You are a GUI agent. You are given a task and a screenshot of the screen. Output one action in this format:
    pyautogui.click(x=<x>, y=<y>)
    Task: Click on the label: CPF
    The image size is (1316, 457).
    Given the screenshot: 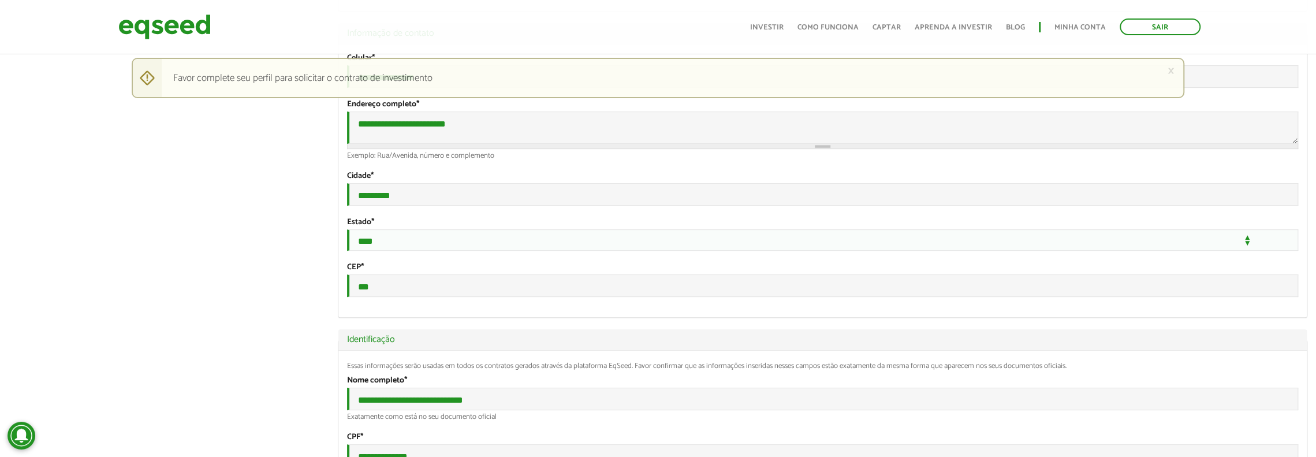 What is the action you would take?
    pyautogui.click(x=355, y=437)
    